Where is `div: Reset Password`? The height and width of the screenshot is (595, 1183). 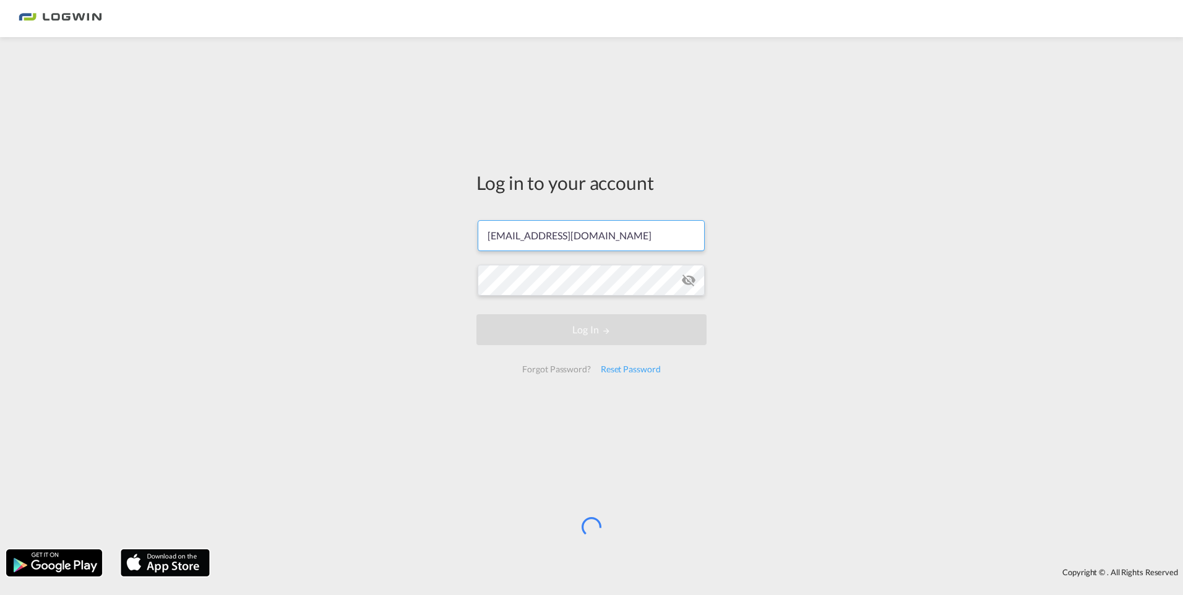
div: Reset Password is located at coordinates (630, 369).